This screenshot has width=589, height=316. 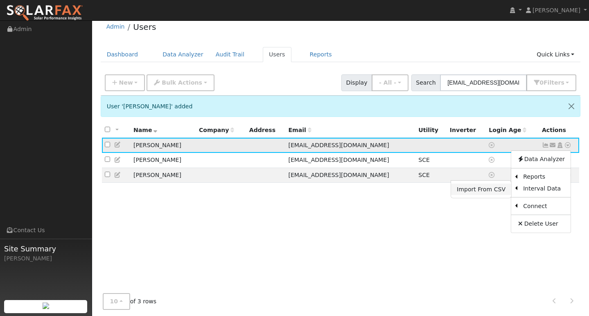 I want to click on span: Site Summary, so click(x=46, y=249).